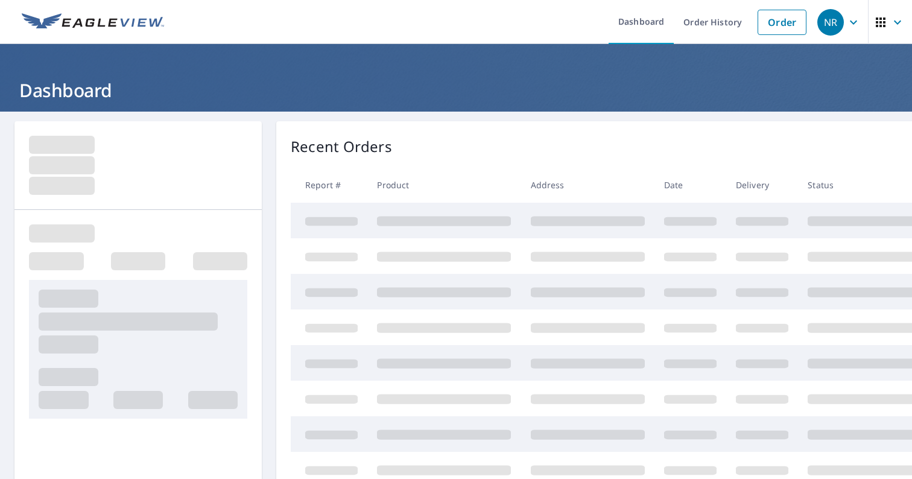 This screenshot has width=912, height=479. What do you see at coordinates (342, 147) in the screenshot?
I see `p: Recent Orders` at bounding box center [342, 147].